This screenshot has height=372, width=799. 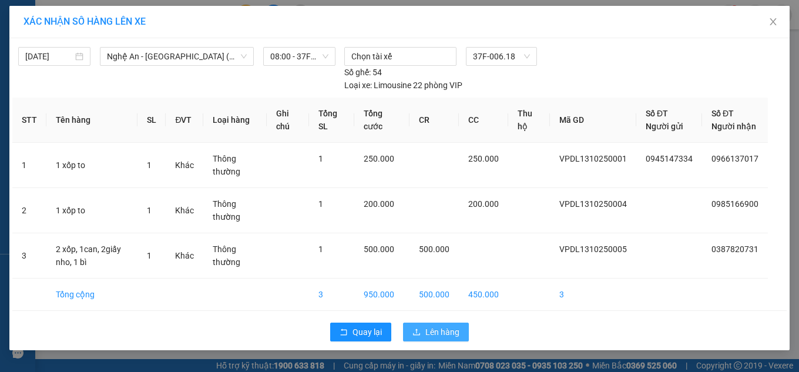 I want to click on th: Tổng SL, so click(x=331, y=120).